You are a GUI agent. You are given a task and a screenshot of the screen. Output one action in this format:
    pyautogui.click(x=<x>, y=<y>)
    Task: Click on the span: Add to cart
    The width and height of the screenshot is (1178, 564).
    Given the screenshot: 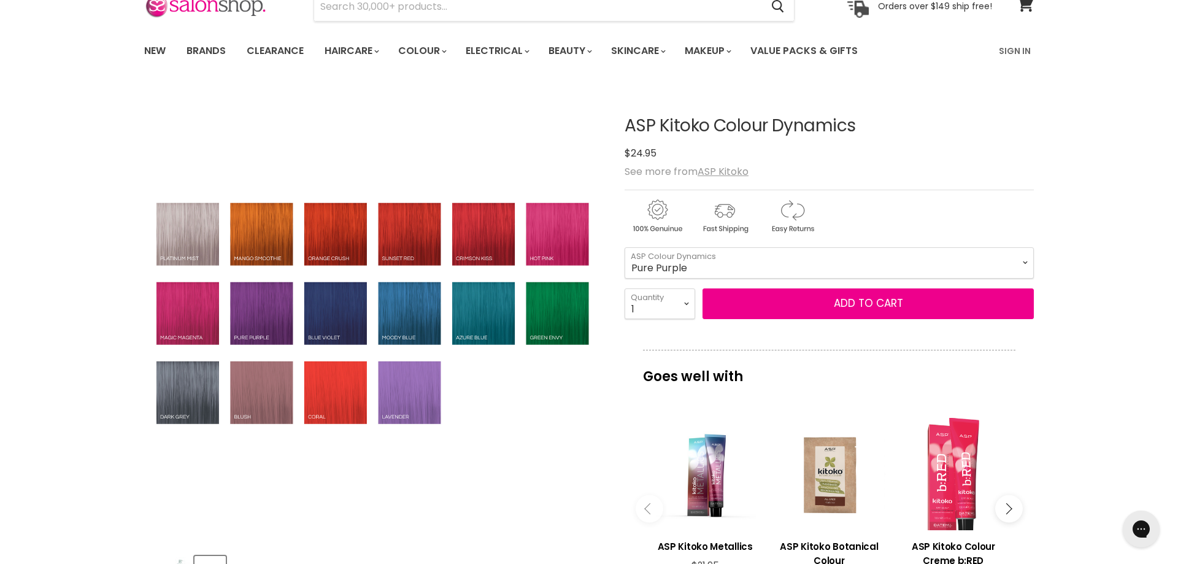 What is the action you would take?
    pyautogui.click(x=868, y=303)
    